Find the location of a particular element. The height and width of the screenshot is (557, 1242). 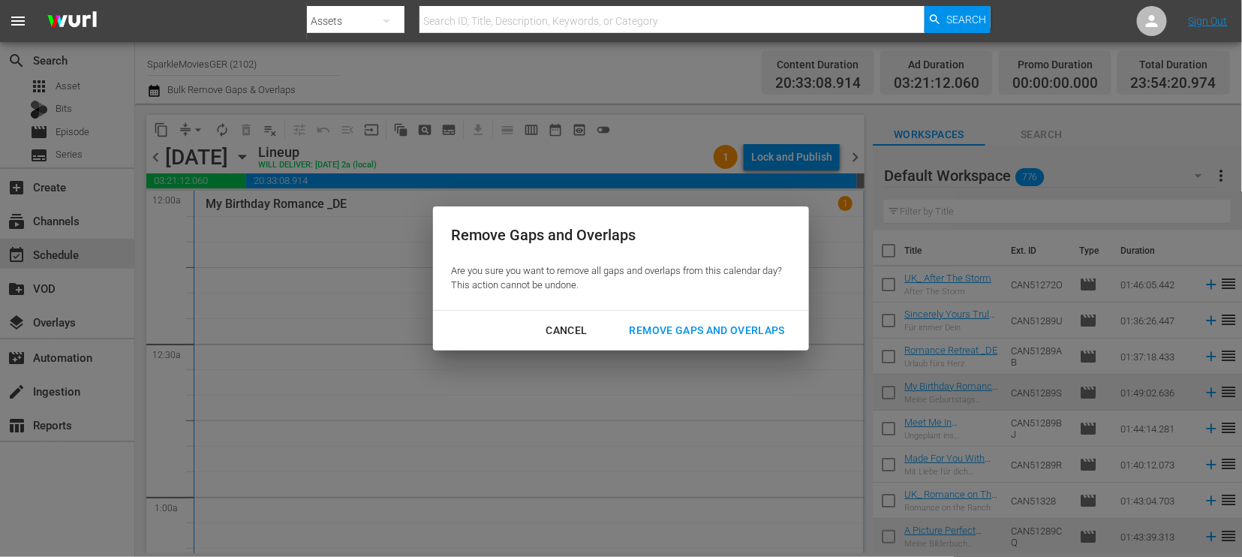

p: This action cannot be undone. is located at coordinates (616, 285).